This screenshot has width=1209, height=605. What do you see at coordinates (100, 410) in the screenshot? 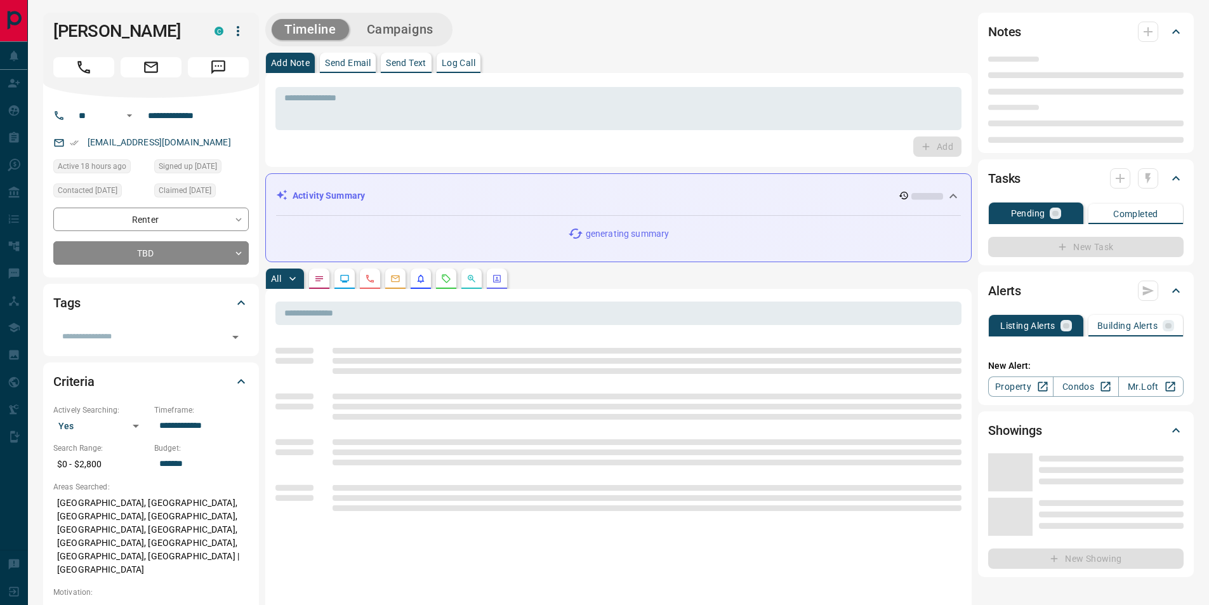
I see `p: Actively Searching:` at bounding box center [100, 410].